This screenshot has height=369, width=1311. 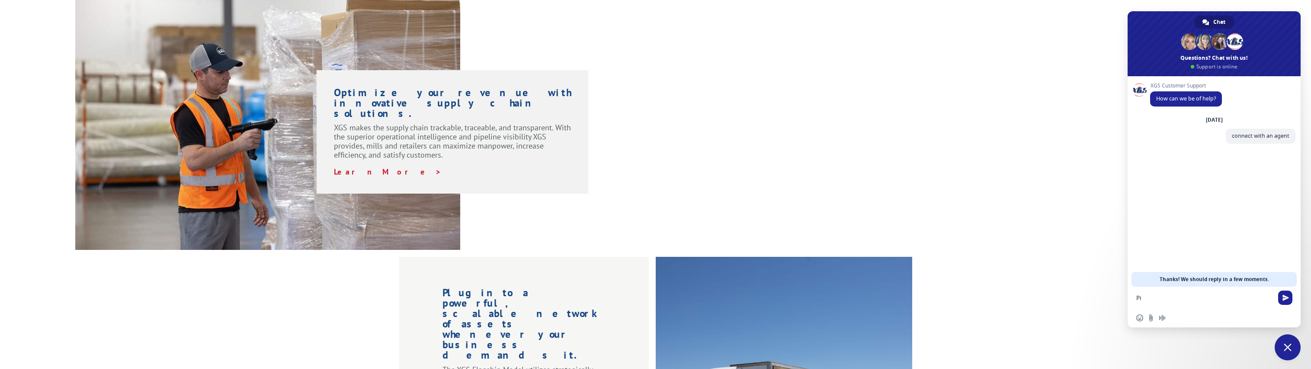 I want to click on span: Audio message, so click(x=1163, y=318).